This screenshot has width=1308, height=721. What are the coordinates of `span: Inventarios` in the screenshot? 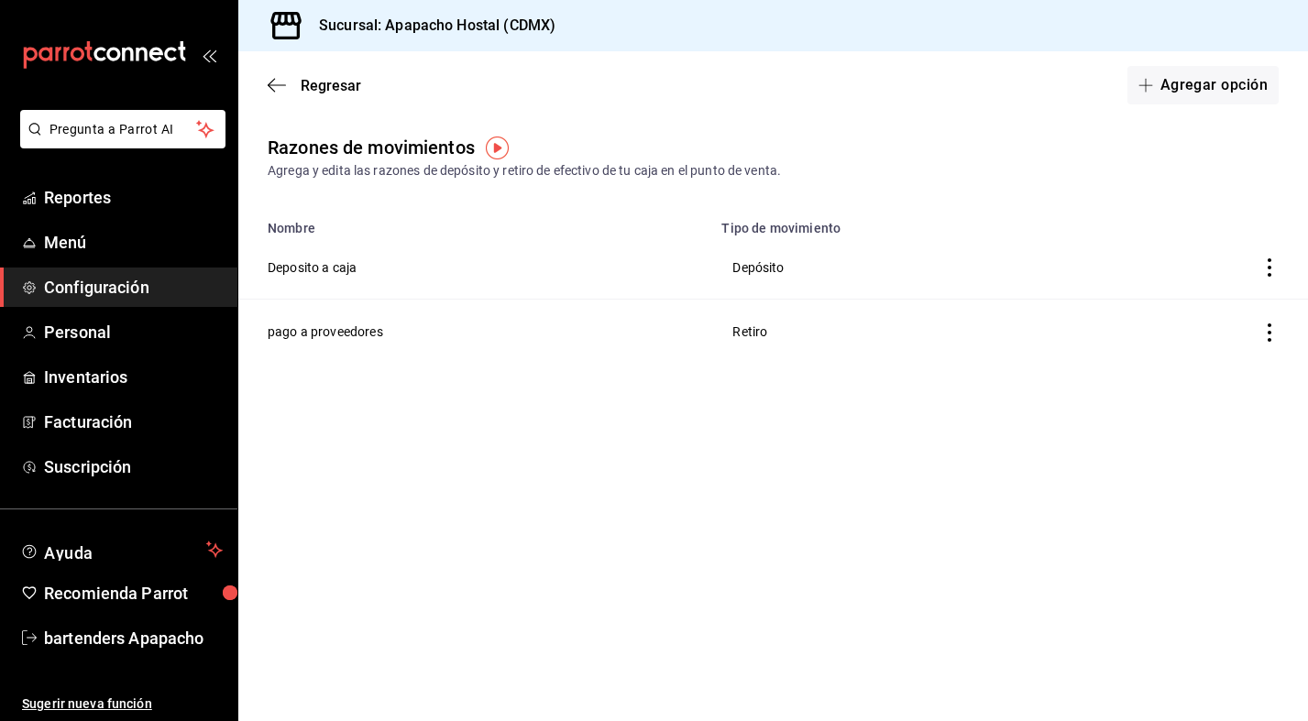 It's located at (133, 377).